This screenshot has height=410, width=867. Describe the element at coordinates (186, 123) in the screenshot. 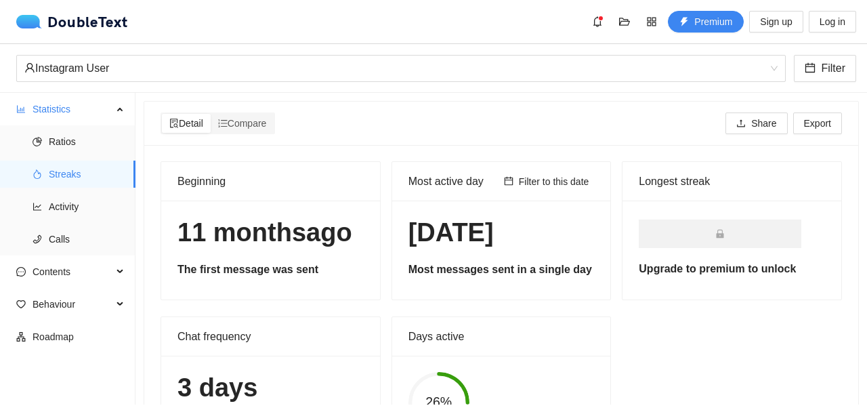

I see `span: Detail` at that location.